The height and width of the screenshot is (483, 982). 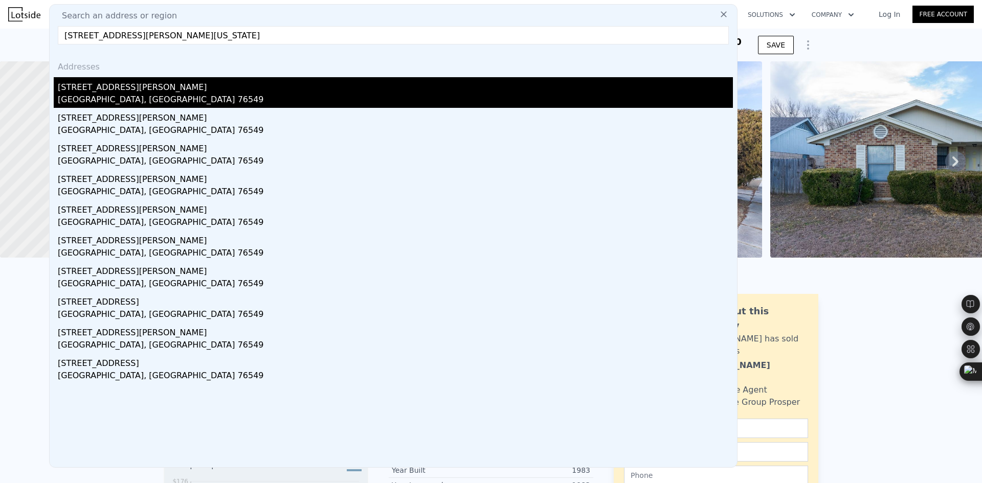 What do you see at coordinates (541, 471) in the screenshot?
I see `div: 1983` at bounding box center [541, 471].